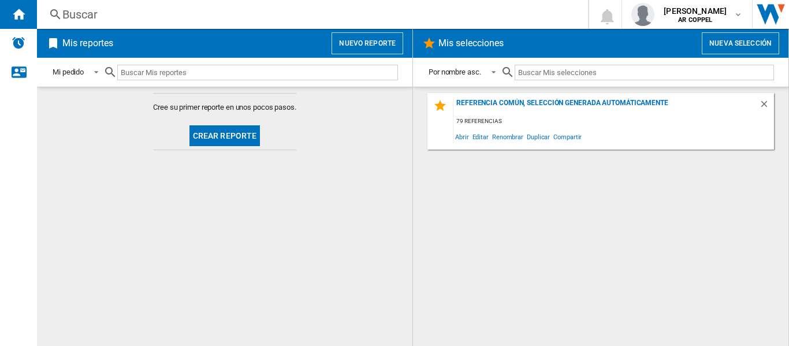 The width and height of the screenshot is (789, 346). I want to click on img: profile.jpg, so click(643, 14).